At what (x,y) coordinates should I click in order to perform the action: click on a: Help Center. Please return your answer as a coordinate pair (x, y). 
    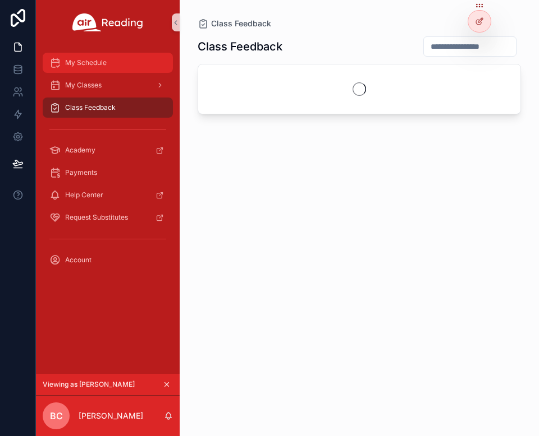
    Looking at the image, I should click on (108, 195).